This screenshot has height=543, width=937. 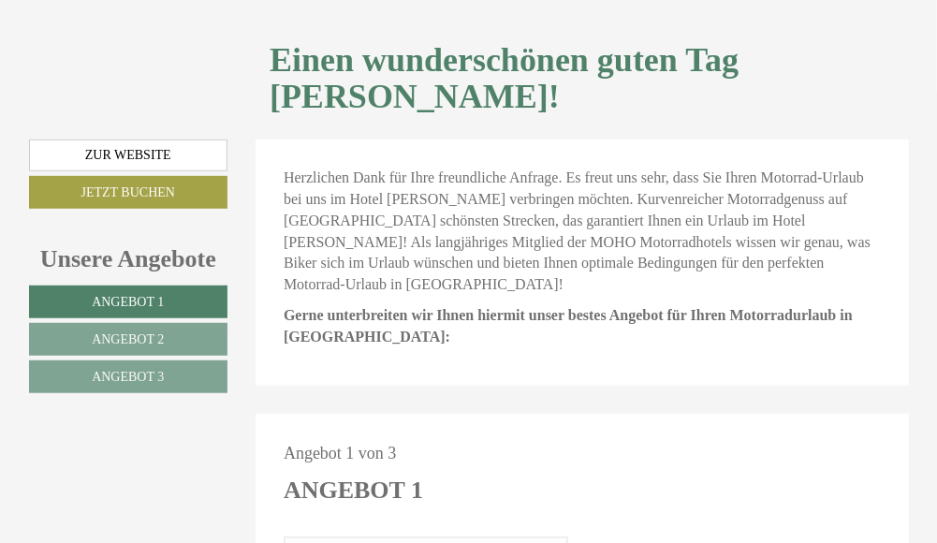 What do you see at coordinates (127, 339) in the screenshot?
I see `span: Angebot 2` at bounding box center [127, 339].